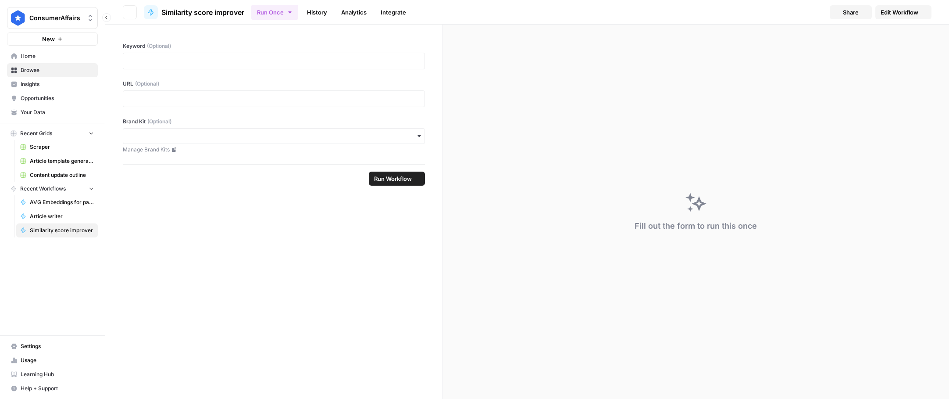  What do you see at coordinates (52, 346) in the screenshot?
I see `a: Settings` at bounding box center [52, 346].